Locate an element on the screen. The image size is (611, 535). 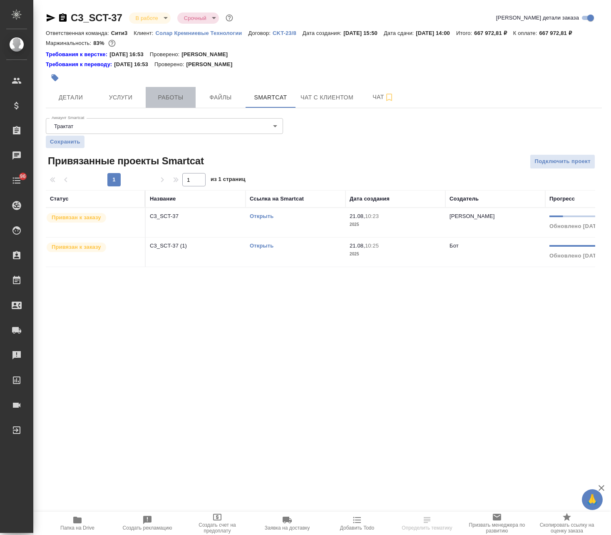
span: из 1 страниц is located at coordinates (228, 180).